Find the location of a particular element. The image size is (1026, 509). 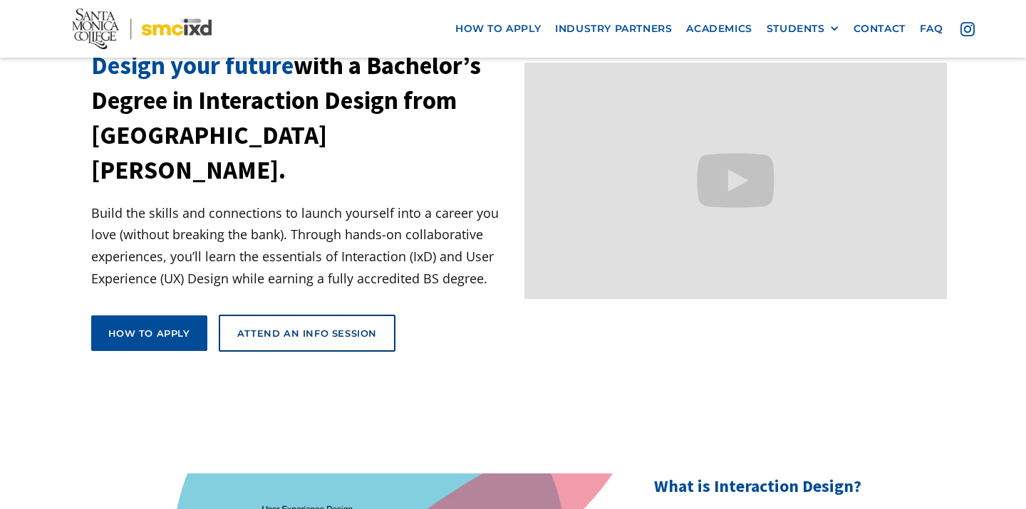

a: Academics is located at coordinates (719, 28).